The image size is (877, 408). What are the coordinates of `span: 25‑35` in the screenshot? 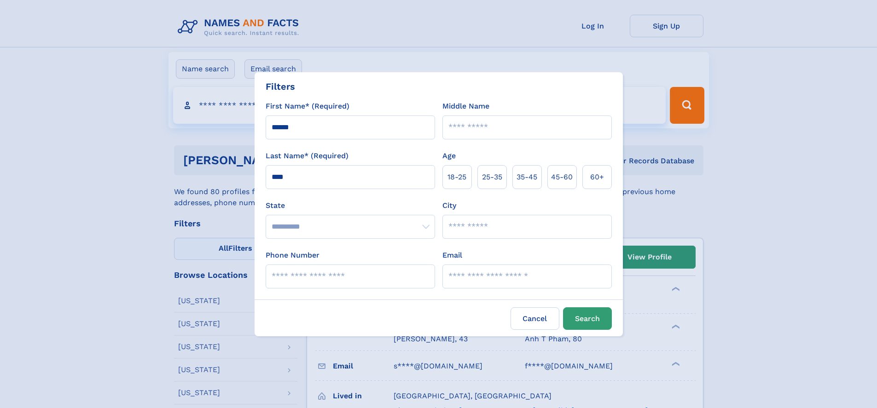 It's located at (492, 177).